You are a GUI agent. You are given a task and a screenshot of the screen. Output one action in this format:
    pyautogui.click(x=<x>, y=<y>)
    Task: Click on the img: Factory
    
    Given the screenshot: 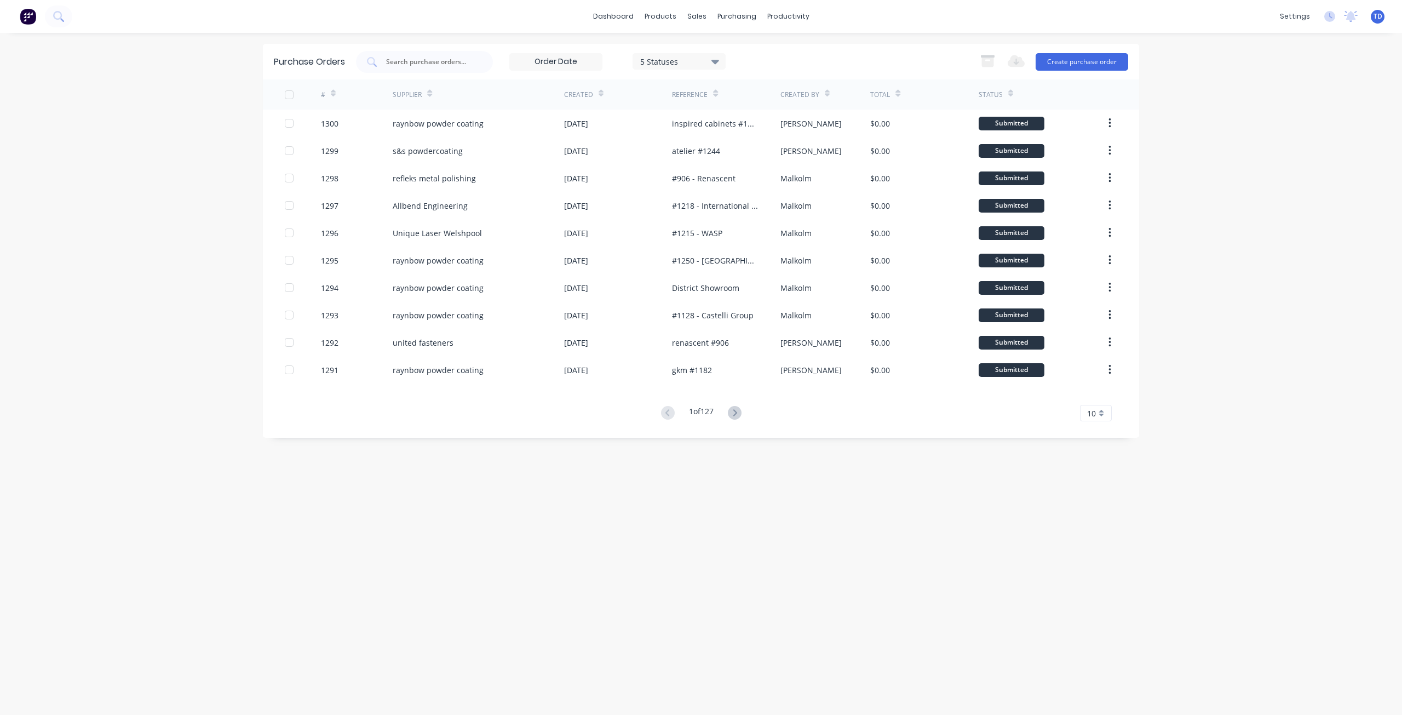 What is the action you would take?
    pyautogui.click(x=28, y=16)
    